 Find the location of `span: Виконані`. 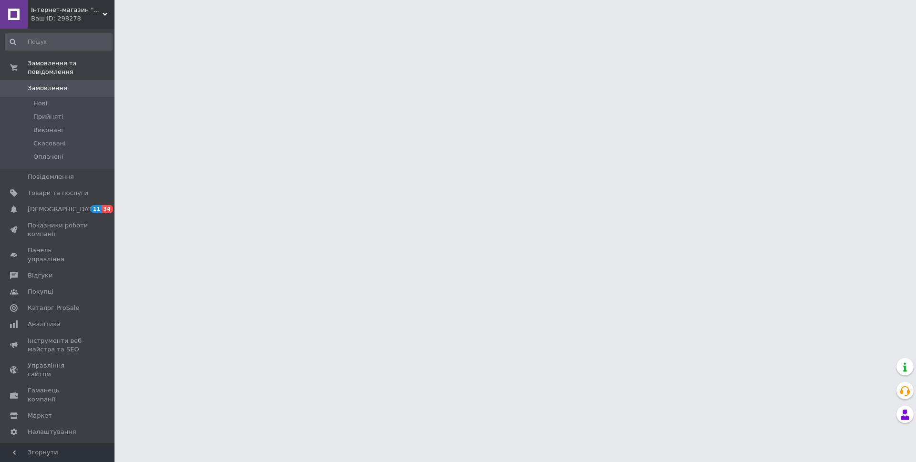

span: Виконані is located at coordinates (48, 130).